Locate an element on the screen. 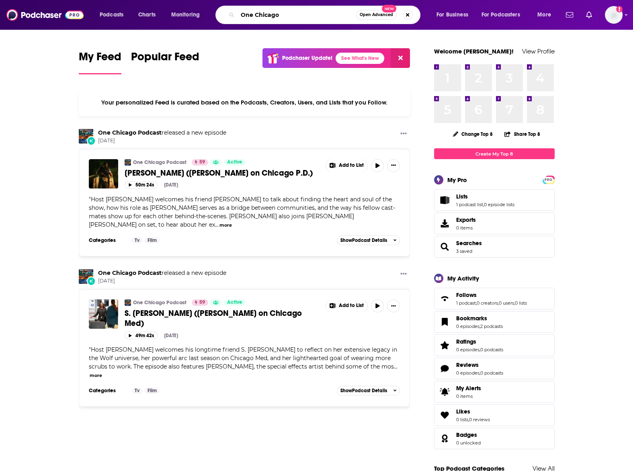 The height and width of the screenshot is (471, 633). a: My Alerts is located at coordinates (494, 392).